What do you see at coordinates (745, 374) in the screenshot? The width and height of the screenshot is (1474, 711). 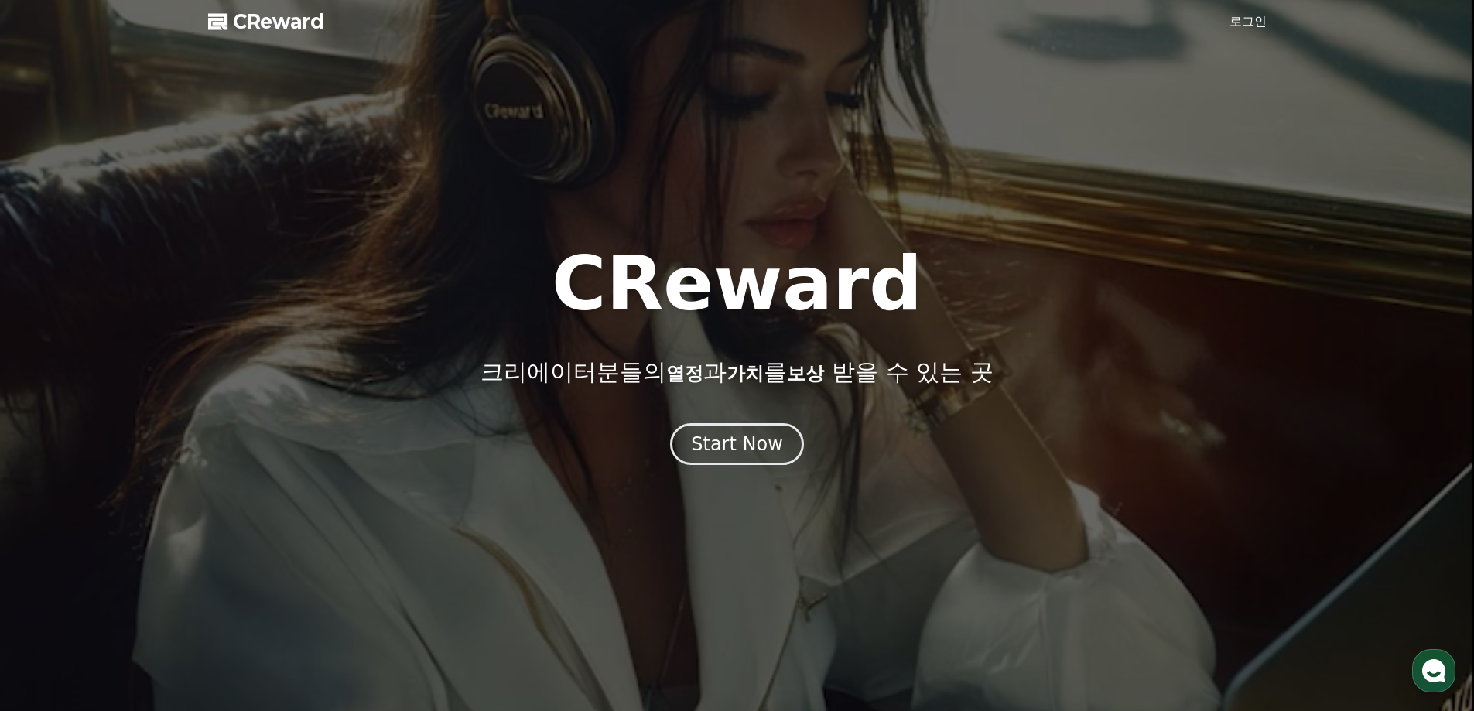 I see `span: 가치` at bounding box center [745, 374].